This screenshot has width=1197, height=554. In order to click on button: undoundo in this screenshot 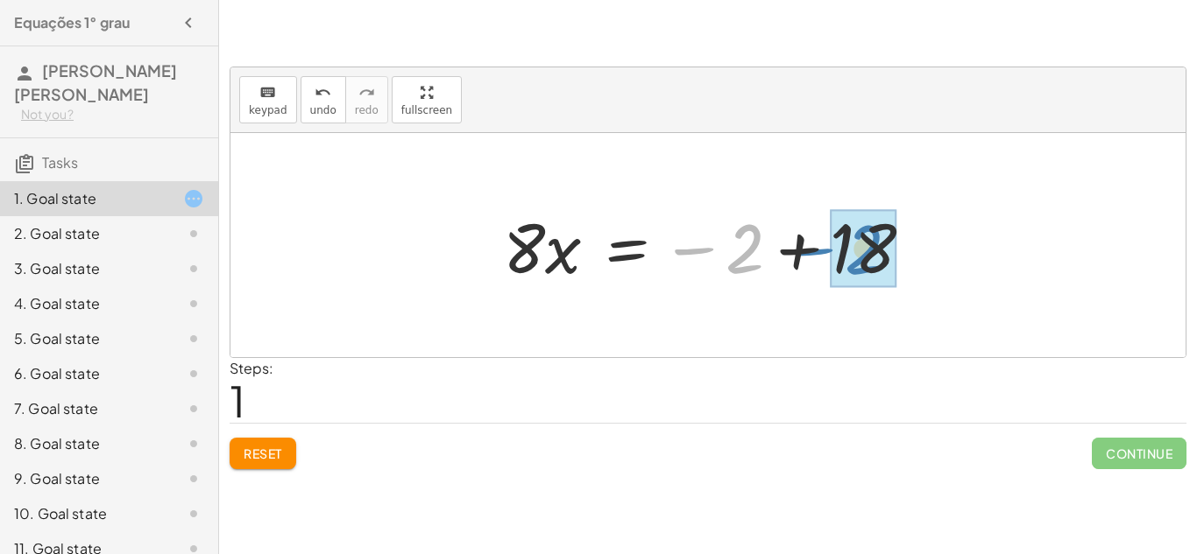, I will do `click(323, 100)`.